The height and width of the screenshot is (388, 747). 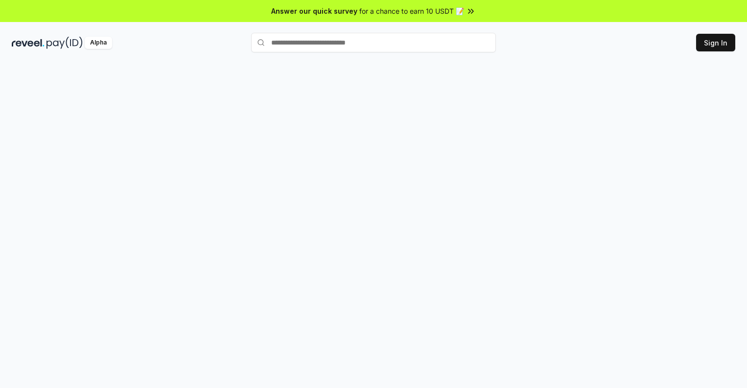 I want to click on button: Sign In, so click(x=716, y=43).